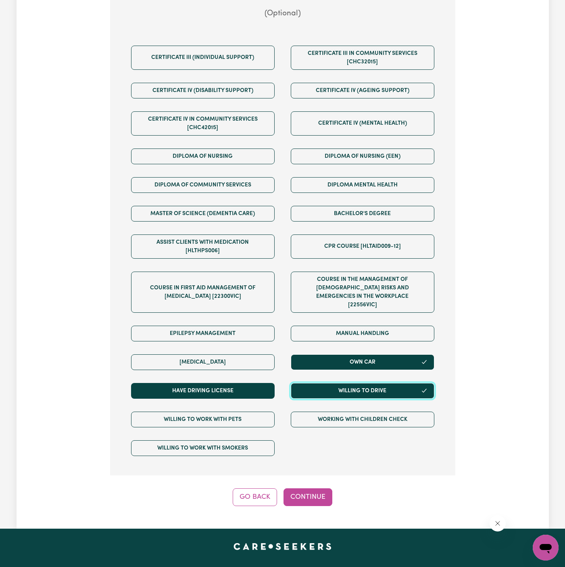 This screenshot has height=567, width=565. Describe the element at coordinates (363, 247) in the screenshot. I see `button: CPR Course [HLTAID009-12]` at that location.